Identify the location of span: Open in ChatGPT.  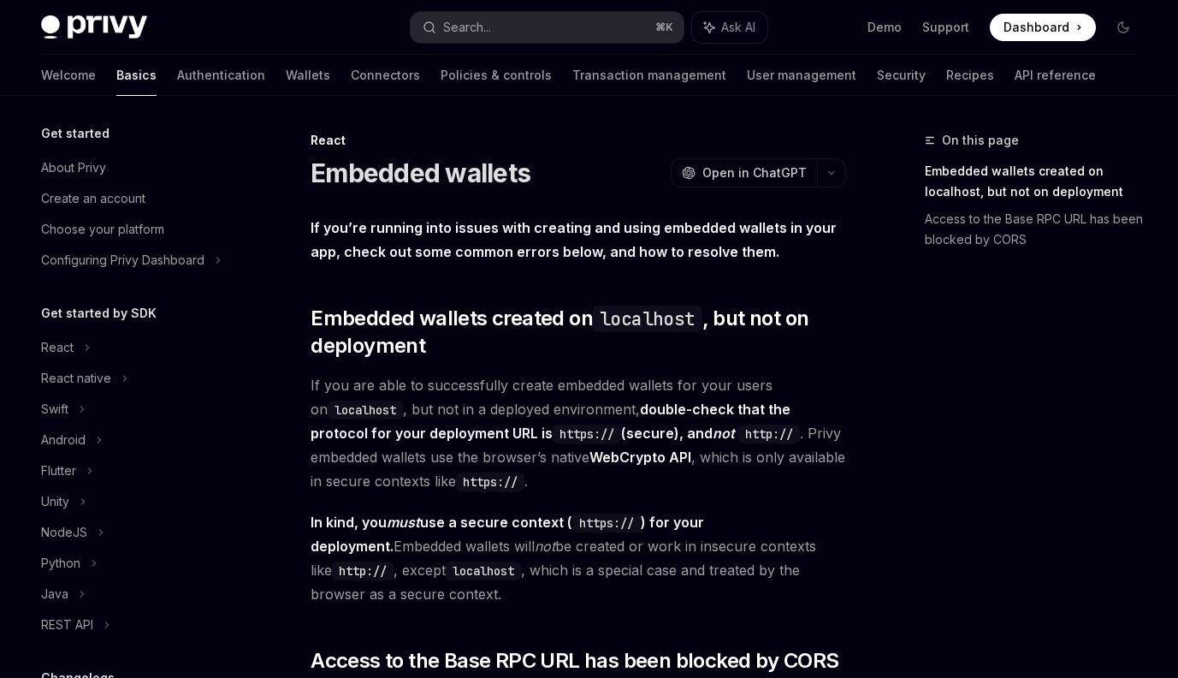
(755, 173).